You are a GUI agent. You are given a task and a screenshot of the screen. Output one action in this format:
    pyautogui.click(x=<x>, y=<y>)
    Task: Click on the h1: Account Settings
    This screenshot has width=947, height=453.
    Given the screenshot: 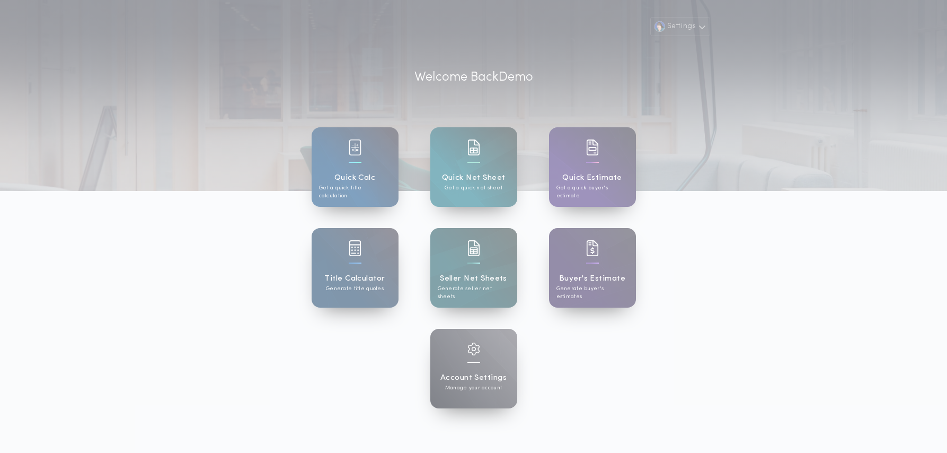 What is the action you would take?
    pyautogui.click(x=473, y=377)
    